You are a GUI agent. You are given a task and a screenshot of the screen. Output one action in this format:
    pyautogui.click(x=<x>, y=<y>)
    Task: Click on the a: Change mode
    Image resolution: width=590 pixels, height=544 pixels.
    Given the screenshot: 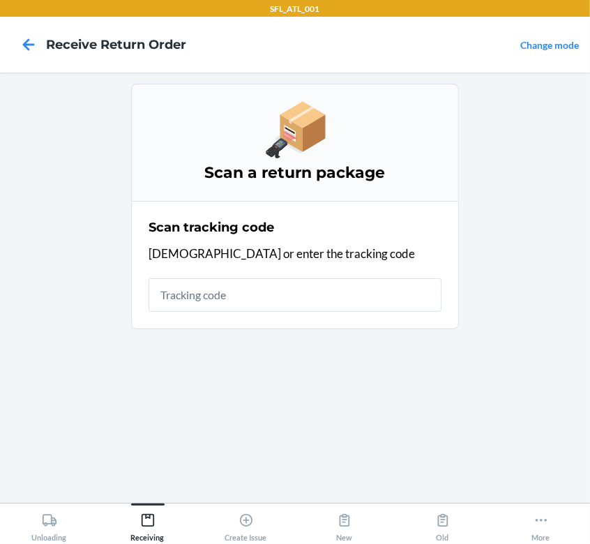 What is the action you would take?
    pyautogui.click(x=550, y=45)
    